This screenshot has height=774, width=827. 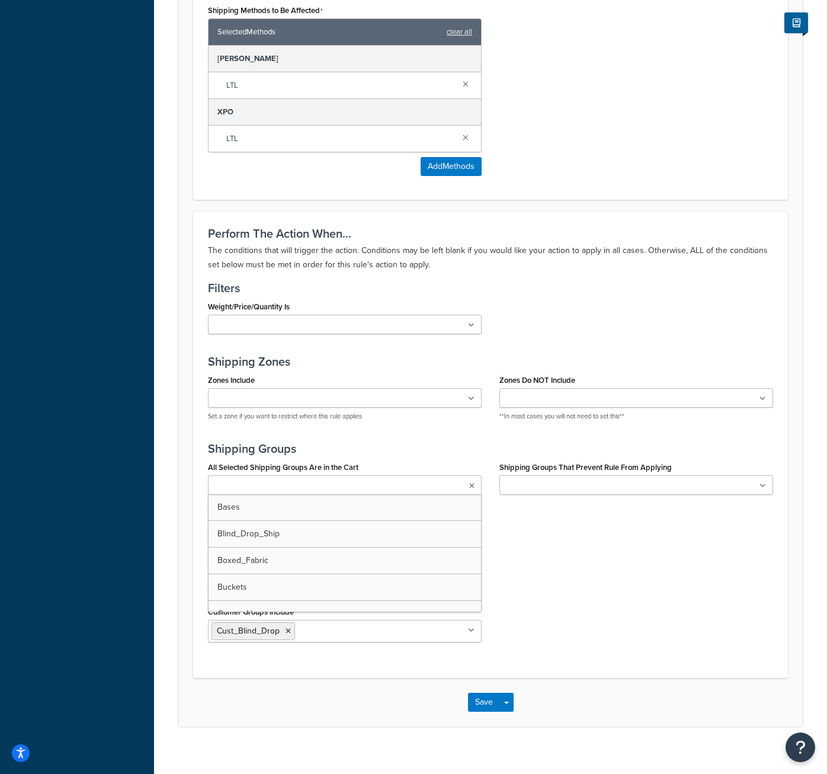 I want to click on button: Show Help Docs, so click(x=796, y=23).